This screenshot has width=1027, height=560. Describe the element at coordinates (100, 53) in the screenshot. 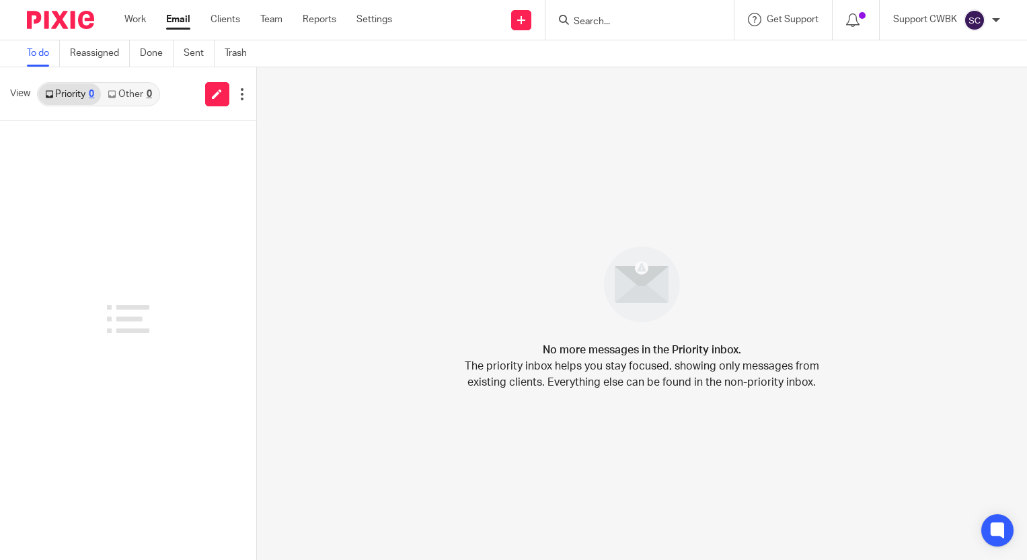

I see `a: Reassigned` at that location.